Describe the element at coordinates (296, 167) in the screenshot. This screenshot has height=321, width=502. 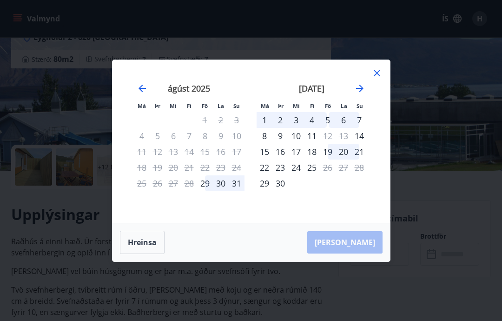
I see `td: Choose miðvikudagur, 24. september 2025 as your check-in date. It’s available.` at that location.